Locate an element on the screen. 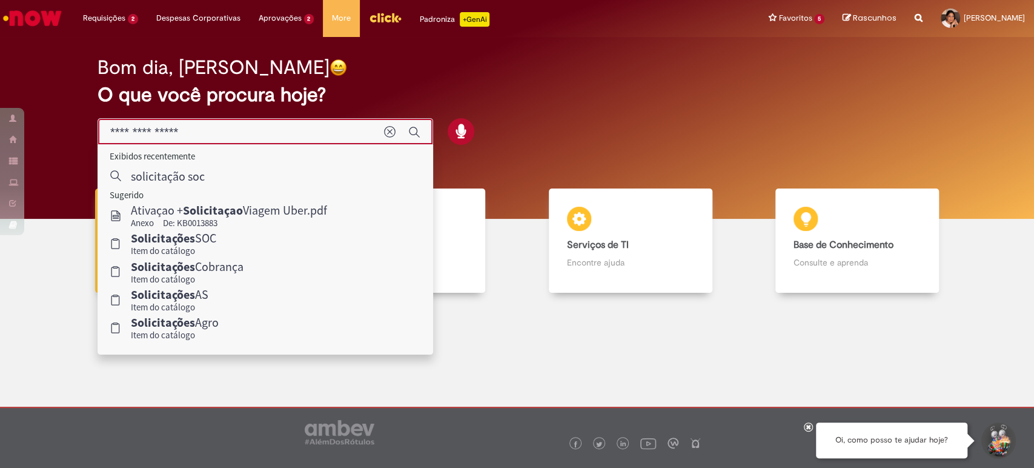  span: 5 is located at coordinates (819, 19).